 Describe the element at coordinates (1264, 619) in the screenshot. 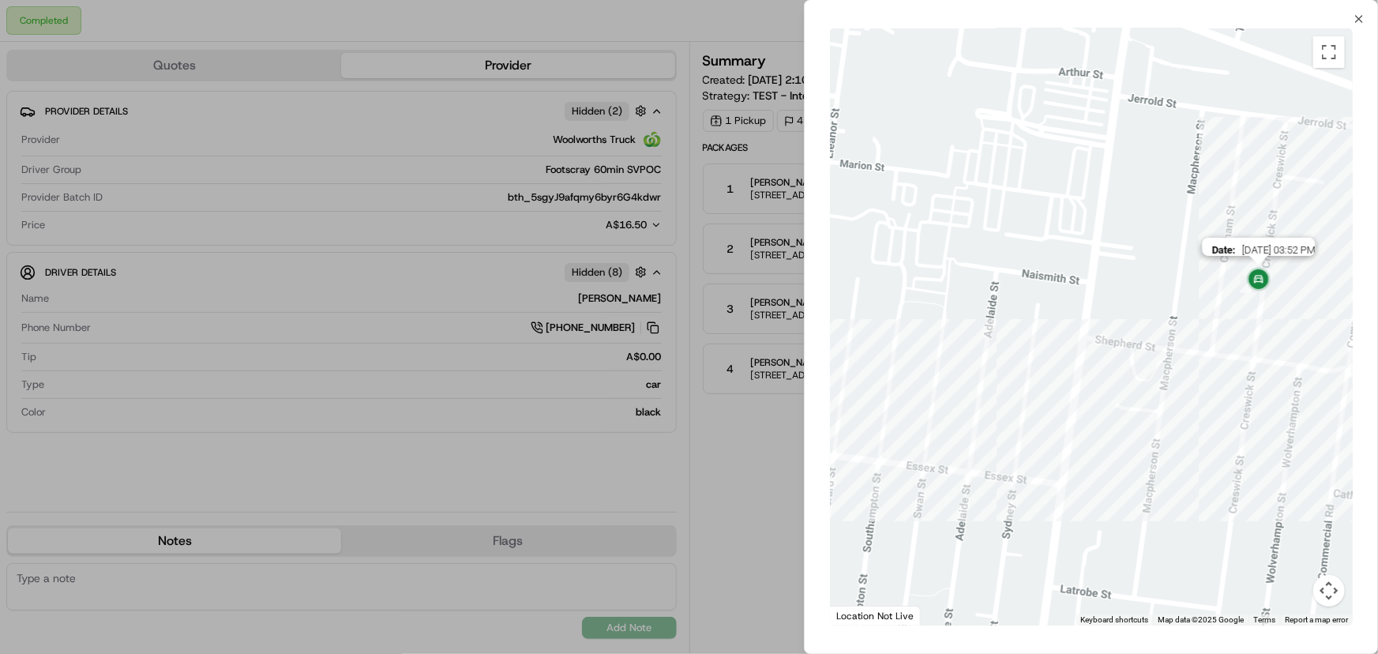

I see `a: Terms (opens in new tab)` at that location.